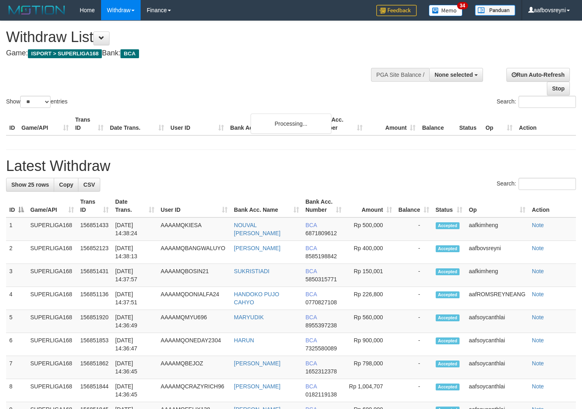  Describe the element at coordinates (321, 394) in the screenshot. I see `span: Copy 0182119138 to clipboard` at that location.